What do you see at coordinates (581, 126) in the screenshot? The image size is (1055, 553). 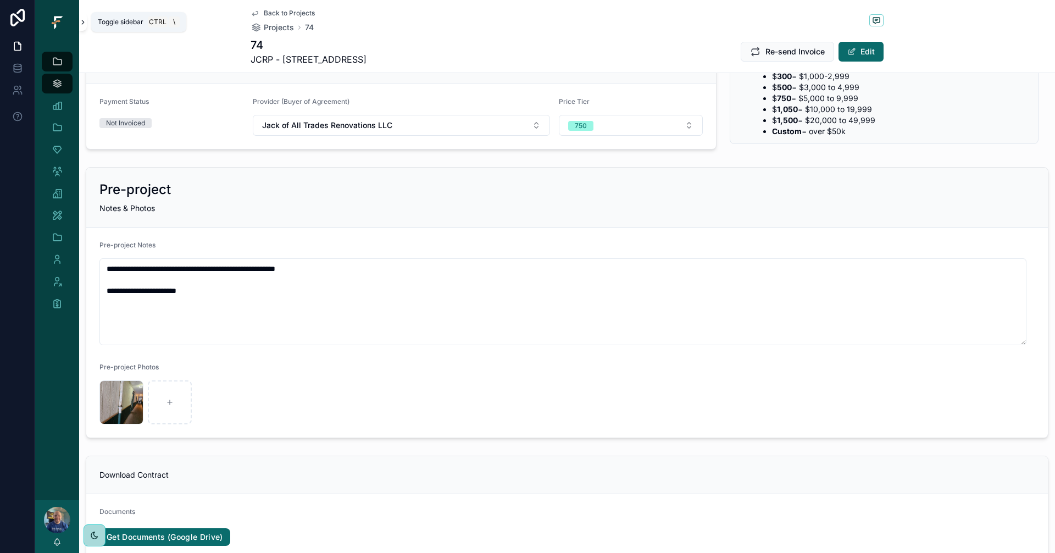 I see `div: 750` at bounding box center [581, 126].